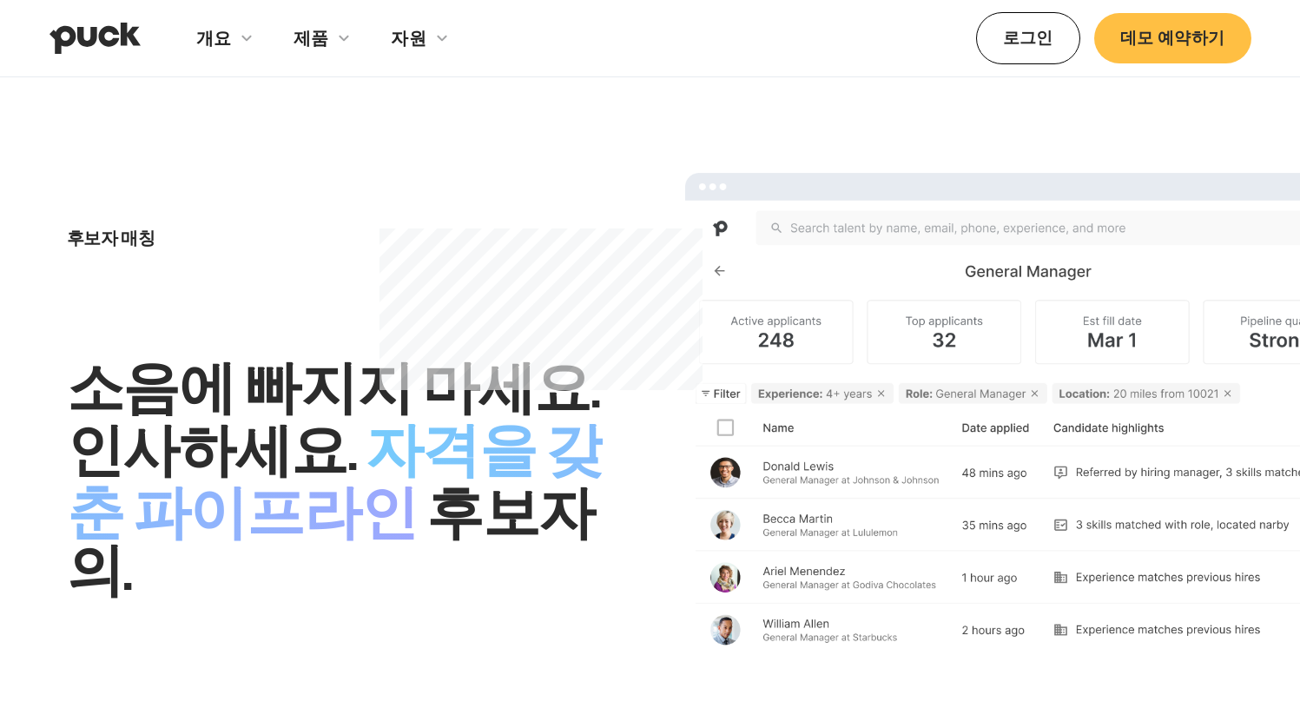 This screenshot has height=715, width=1300. I want to click on a: 로그인, so click(1029, 37).